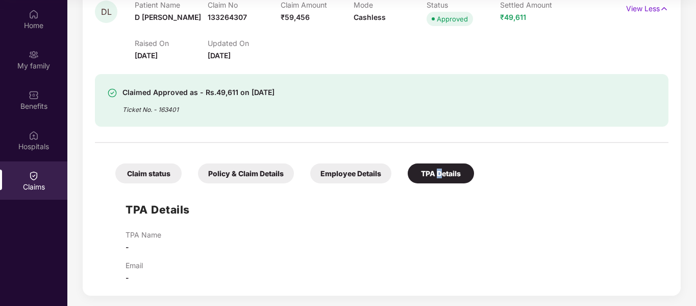  Describe the element at coordinates (198, 106) in the screenshot. I see `div: Ticket No. - 163401` at that location.